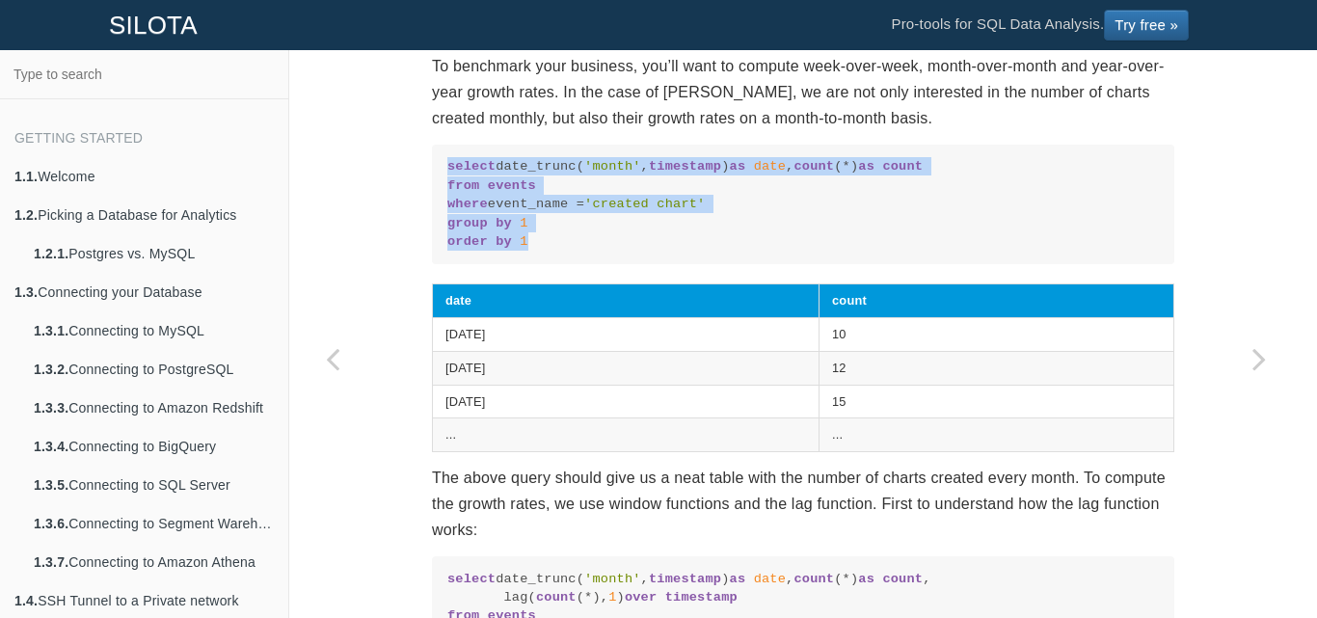  What do you see at coordinates (153, 254) in the screenshot?
I see `a: 1.2.1.Postgres vs. MySQL` at bounding box center [153, 254].